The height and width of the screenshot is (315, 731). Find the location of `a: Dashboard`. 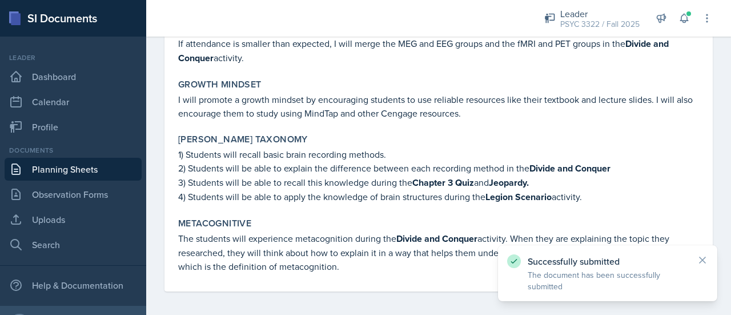

a: Dashboard is located at coordinates (73, 77).